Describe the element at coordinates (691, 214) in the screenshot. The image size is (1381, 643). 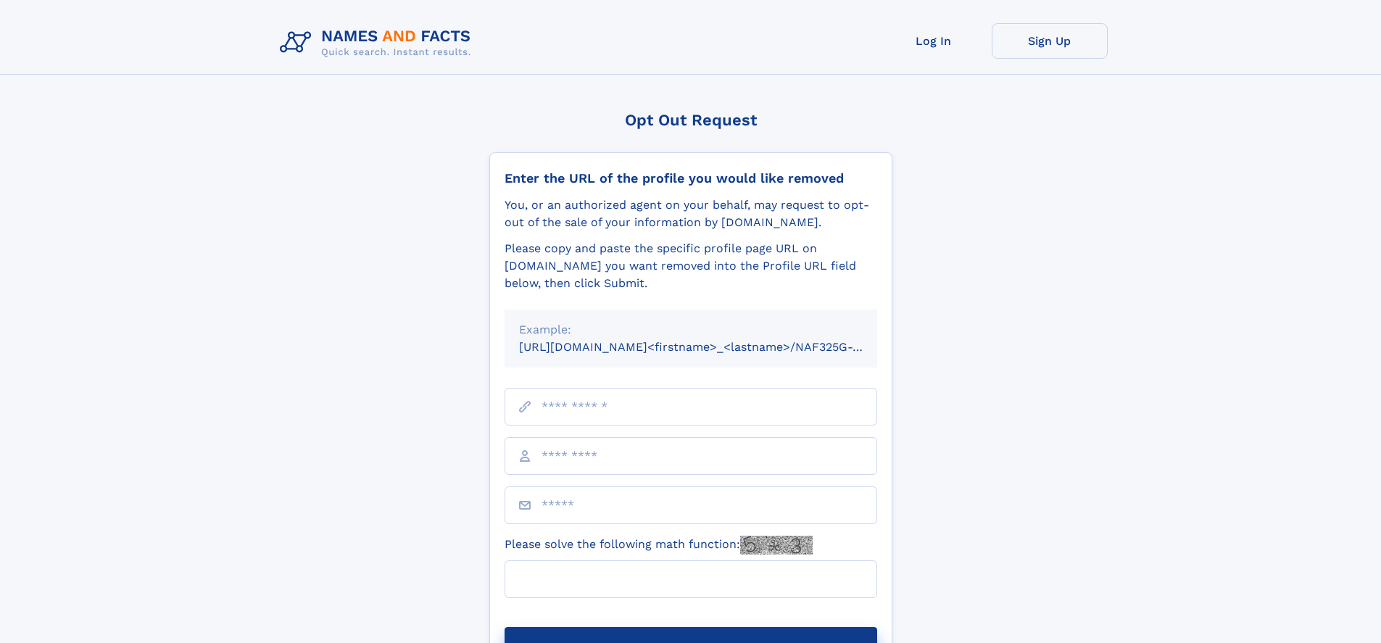
I see `div: You, or an authorized agent on your behalf, may request to opt-out of the sale of your informatio...` at that location.